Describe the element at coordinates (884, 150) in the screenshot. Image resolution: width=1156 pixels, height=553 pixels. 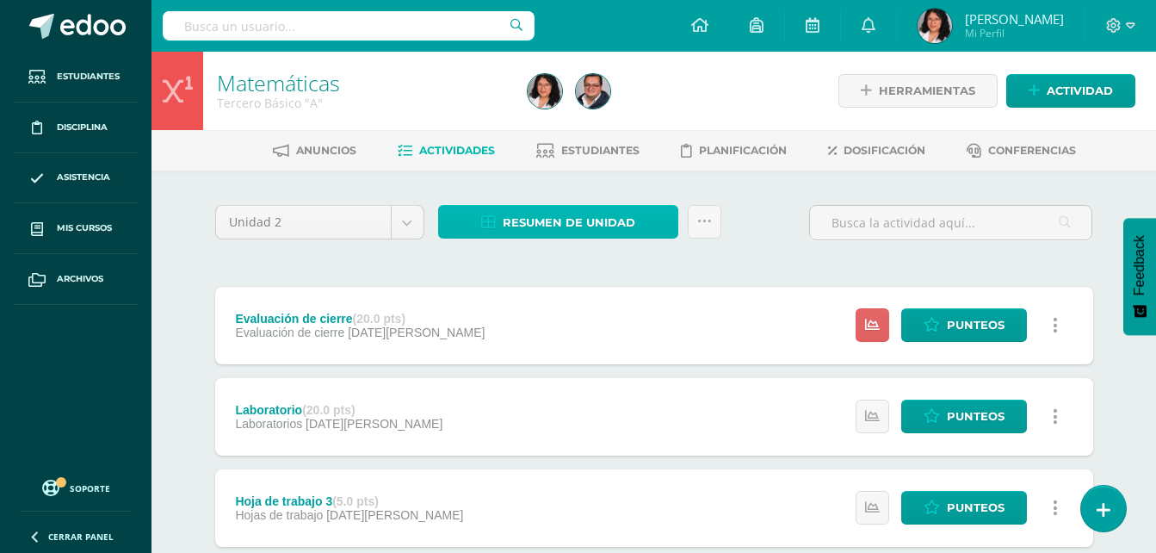
I see `span: Dosificación` at that location.